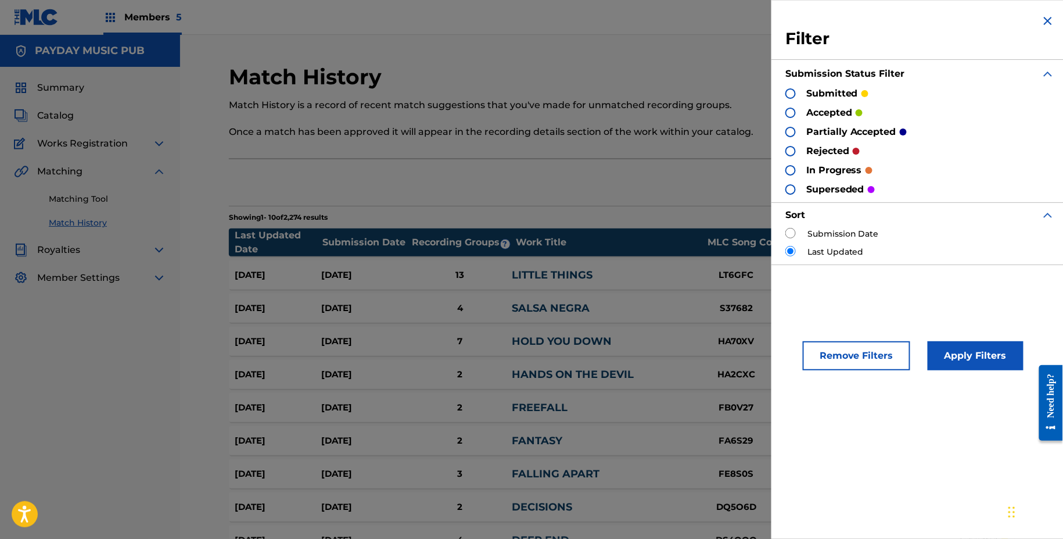 This screenshot has width=1063, height=539. I want to click on p: accepted, so click(829, 113).